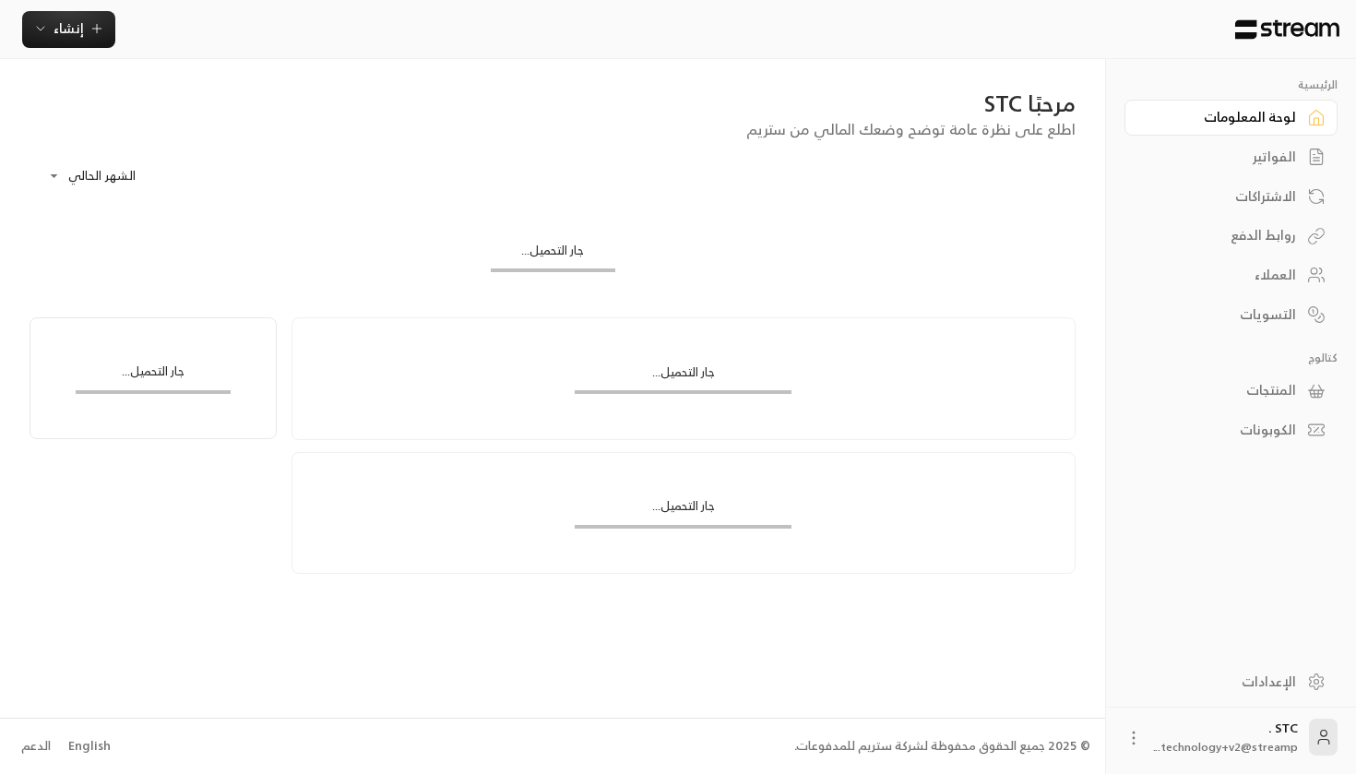 The width and height of the screenshot is (1356, 774). What do you see at coordinates (68, 28) in the screenshot?
I see `span: إنشاء` at bounding box center [68, 28].